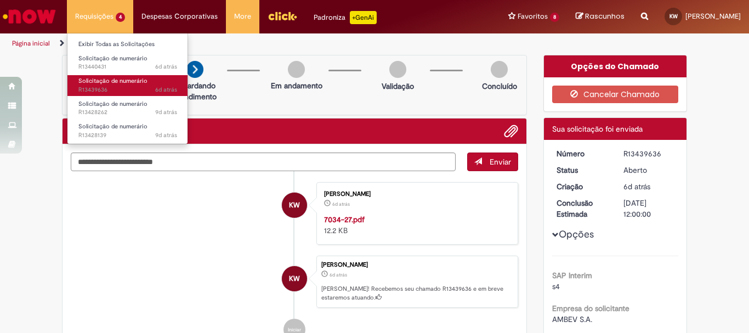 This screenshot has width=749, height=333. What do you see at coordinates (582, 208) in the screenshot?
I see `dt: Conclusão Estimada` at bounding box center [582, 208].